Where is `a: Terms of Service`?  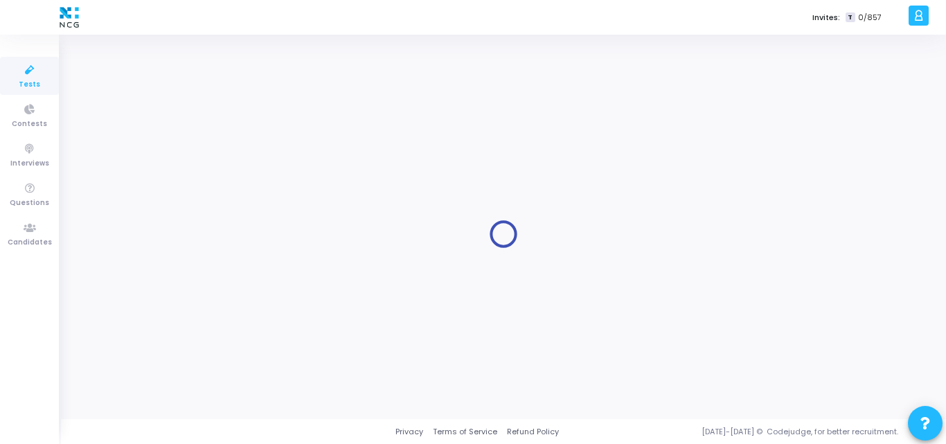 a: Terms of Service is located at coordinates (465, 431).